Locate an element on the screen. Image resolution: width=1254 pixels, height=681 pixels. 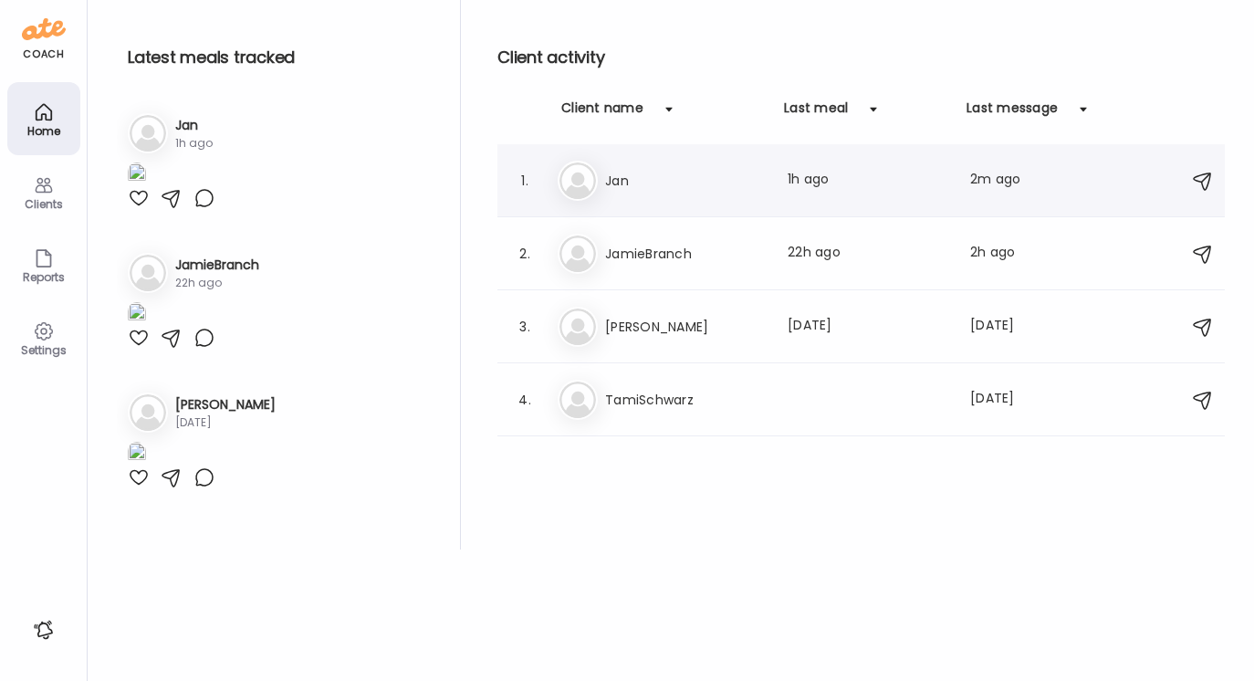
div: 1. is located at coordinates (525, 181).